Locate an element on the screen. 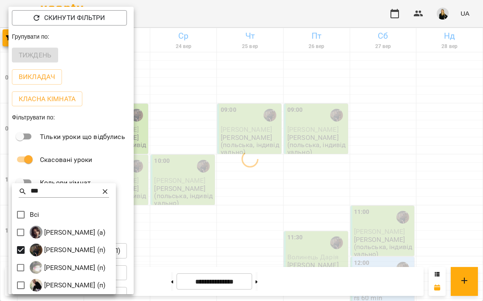 This screenshot has height=301, width=483. img: Л is located at coordinates (36, 267).